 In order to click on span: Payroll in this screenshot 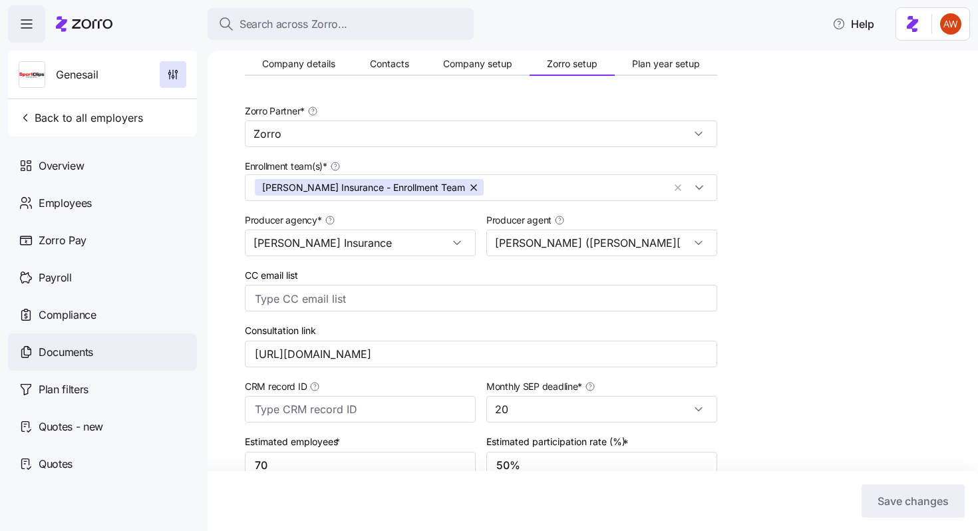, I will do `click(55, 277)`.